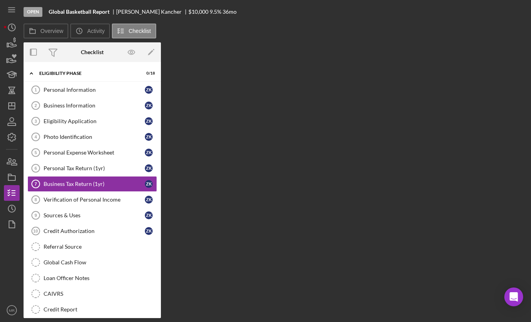 This screenshot has height=322, width=531. I want to click on div: Personal Information, so click(94, 90).